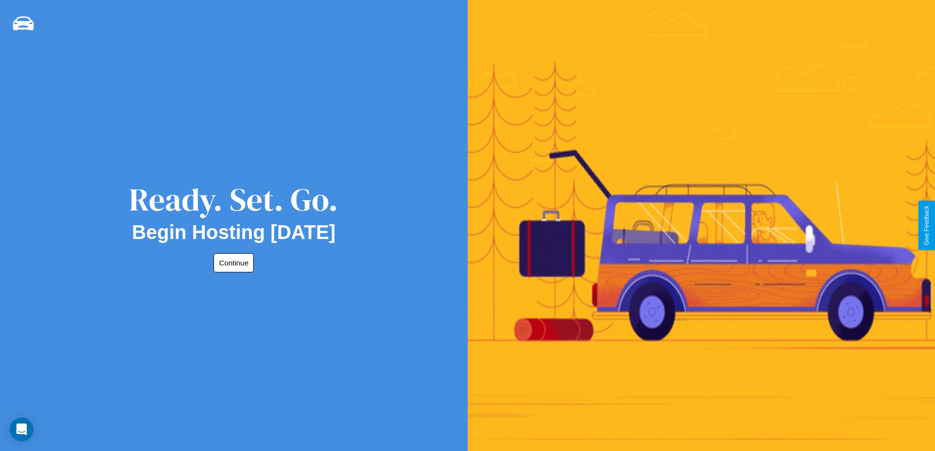  Describe the element at coordinates (22, 429) in the screenshot. I see `div: Open Intercom Messenger` at that location.